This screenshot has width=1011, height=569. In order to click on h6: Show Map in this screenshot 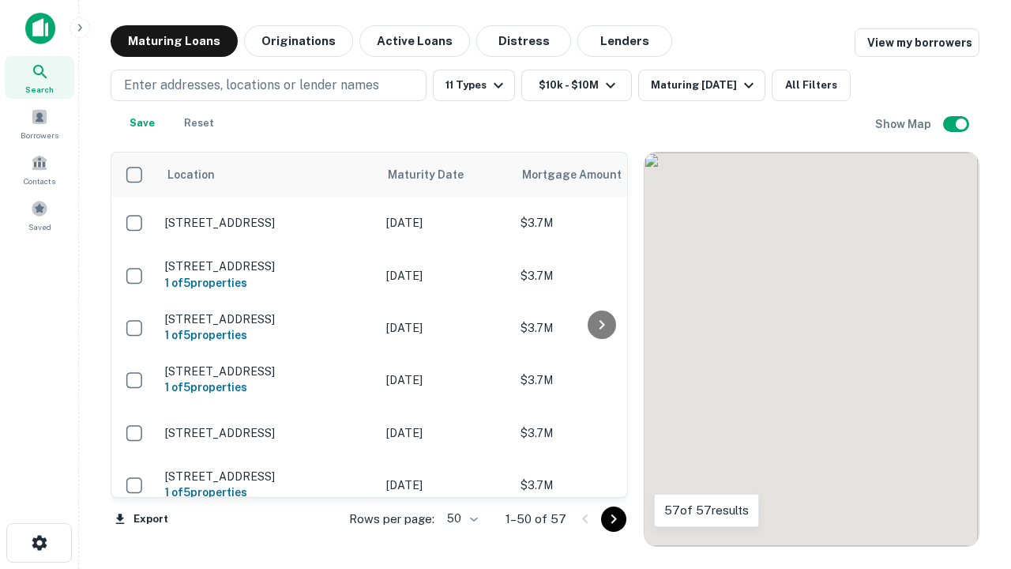, I will do `click(904, 124)`.